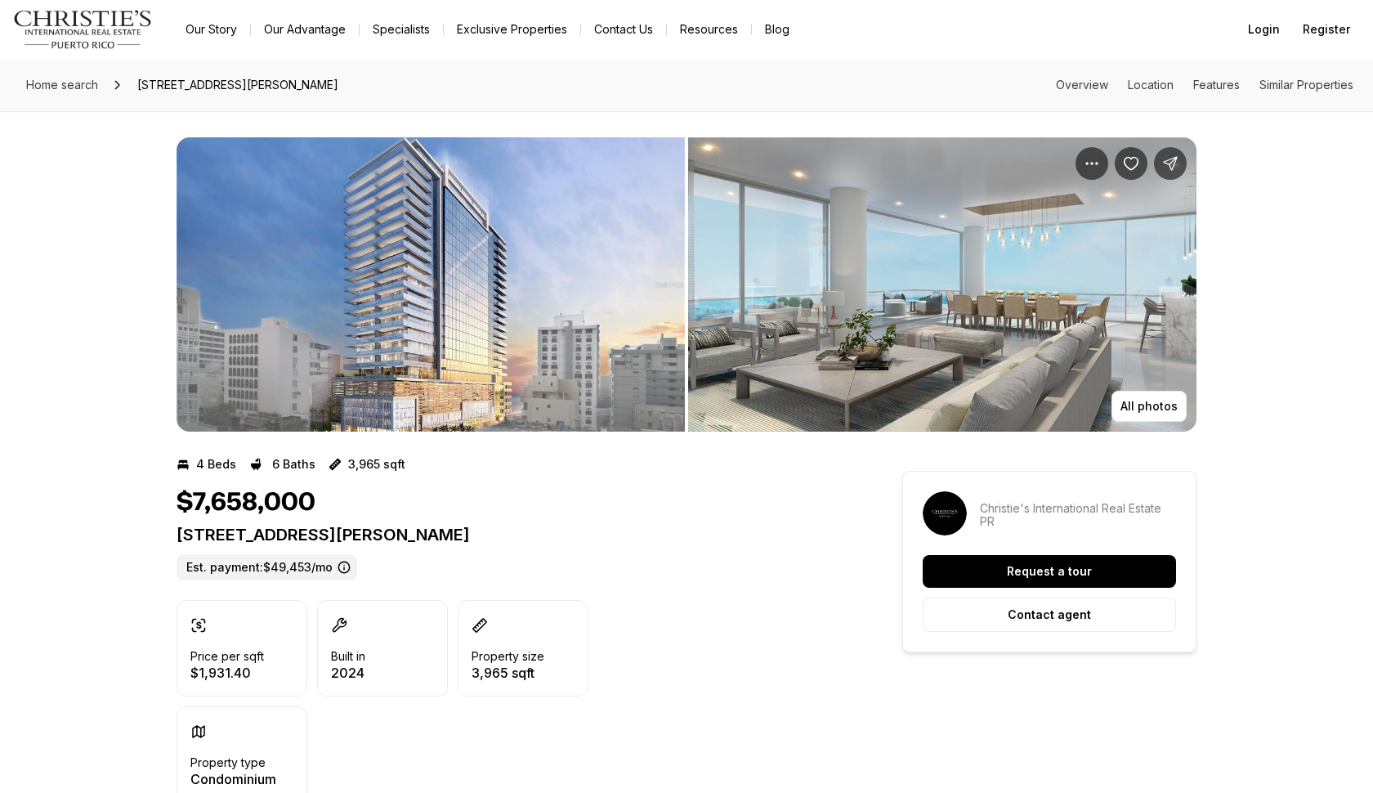 The width and height of the screenshot is (1373, 793). I want to click on a: Our Story, so click(211, 29).